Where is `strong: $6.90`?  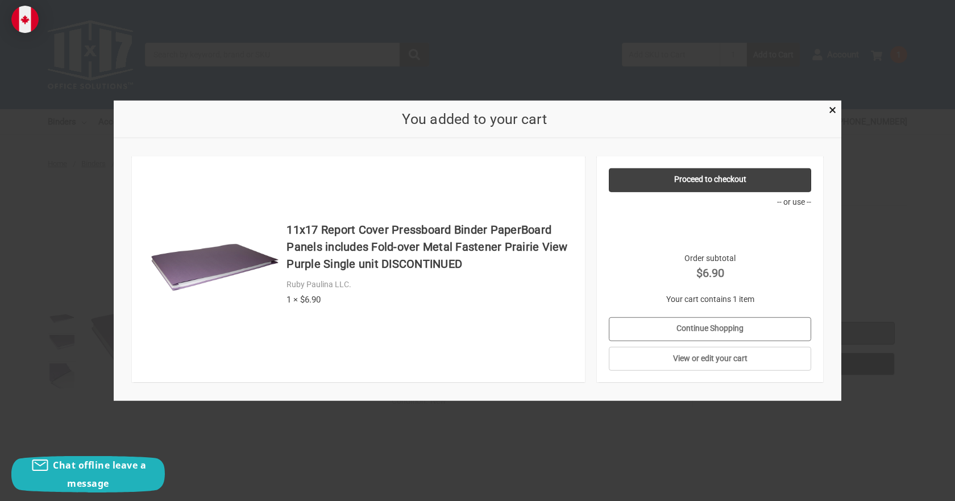
strong: $6.90 is located at coordinates (710, 272).